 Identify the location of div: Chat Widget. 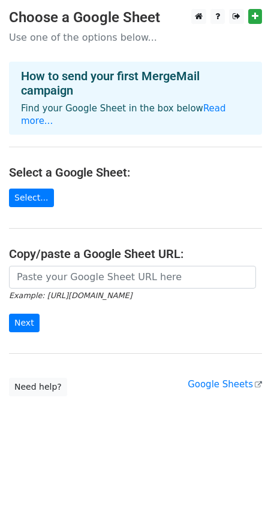
(241, 502).